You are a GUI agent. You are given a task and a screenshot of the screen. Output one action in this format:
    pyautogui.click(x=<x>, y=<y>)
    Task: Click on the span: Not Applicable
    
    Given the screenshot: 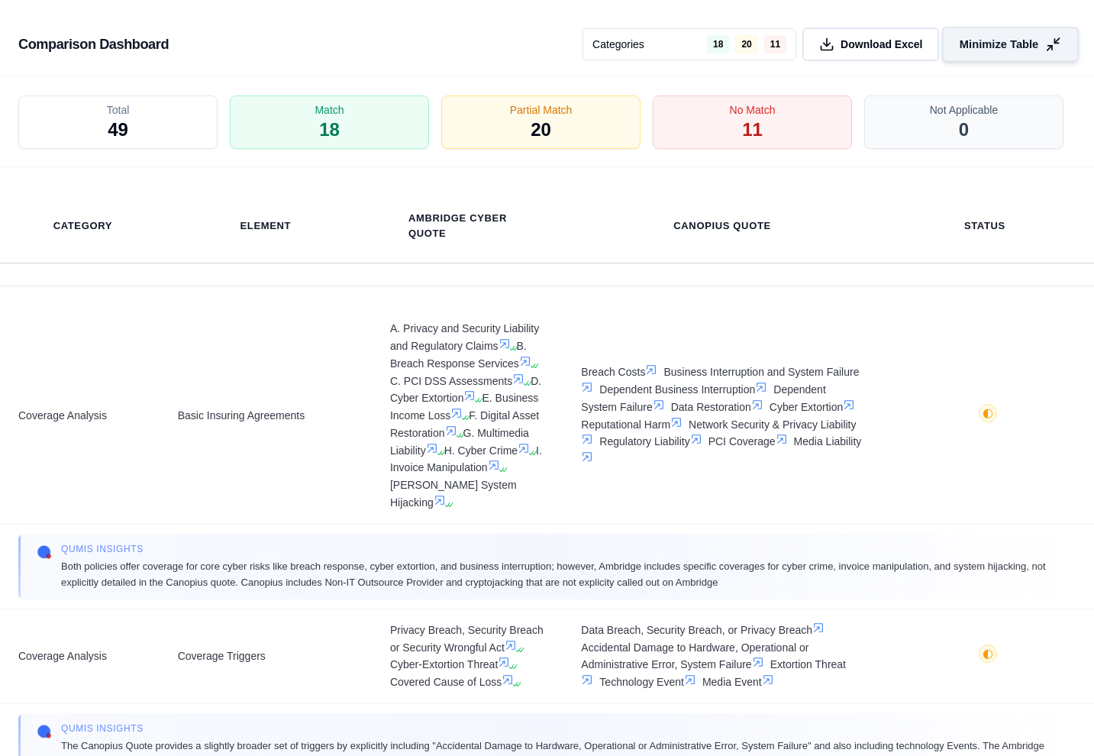 What is the action you would take?
    pyautogui.click(x=964, y=110)
    